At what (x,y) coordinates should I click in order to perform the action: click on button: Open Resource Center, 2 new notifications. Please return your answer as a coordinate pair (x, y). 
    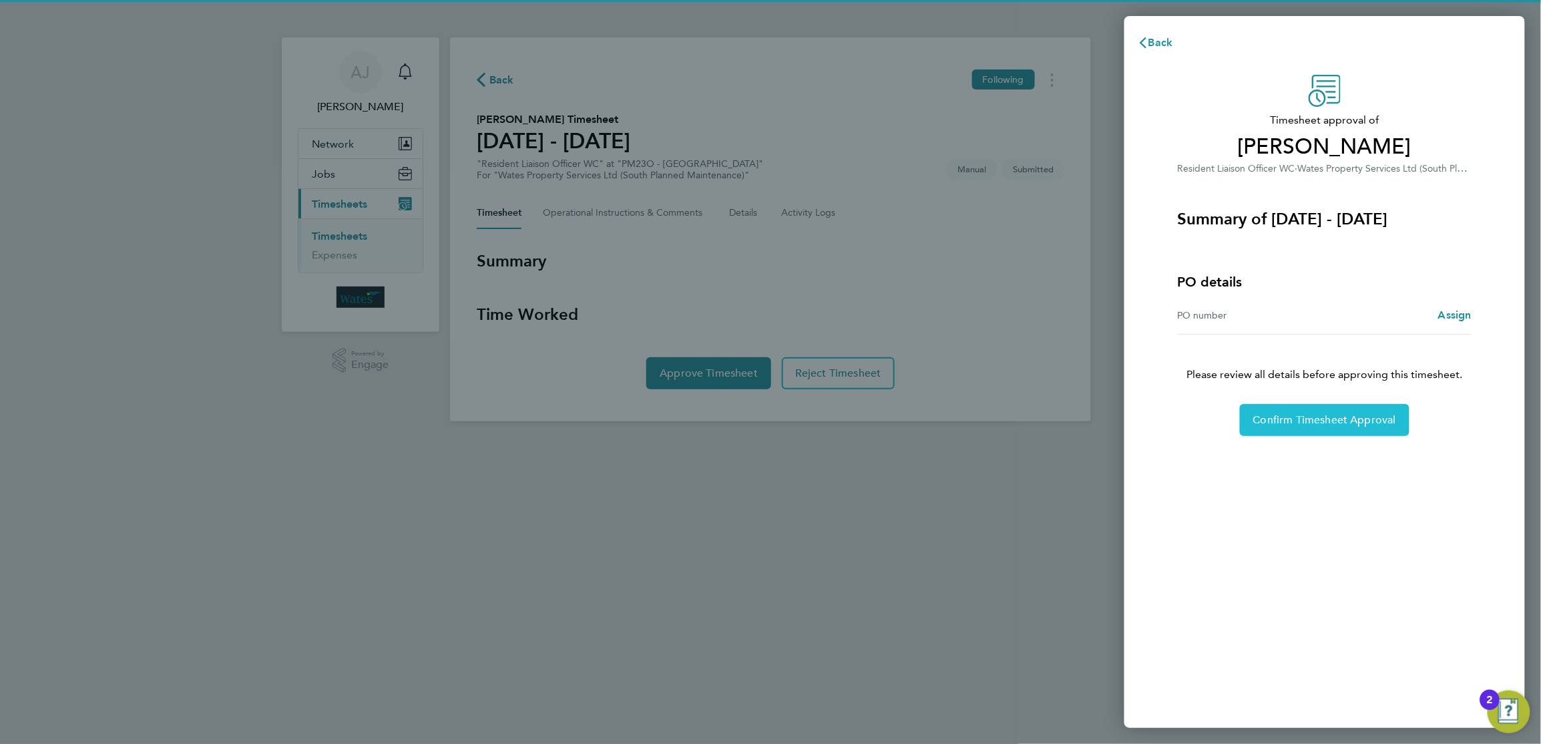
    Looking at the image, I should click on (1509, 712).